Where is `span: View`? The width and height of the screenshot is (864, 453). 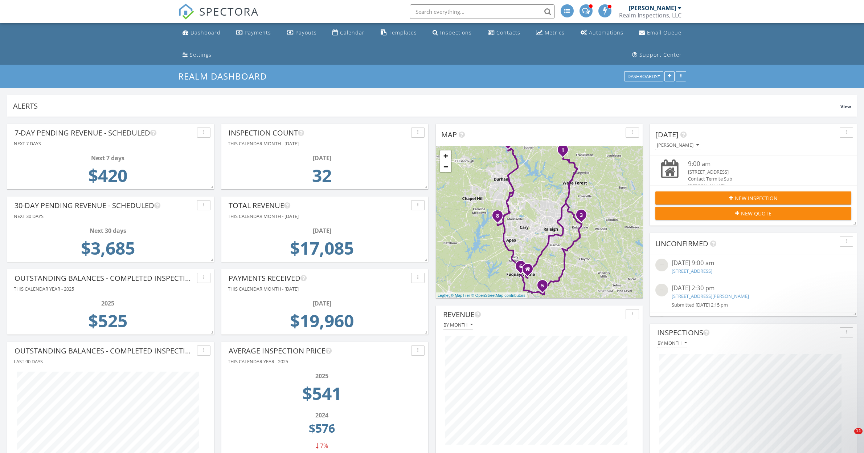
span: View is located at coordinates (846, 106).